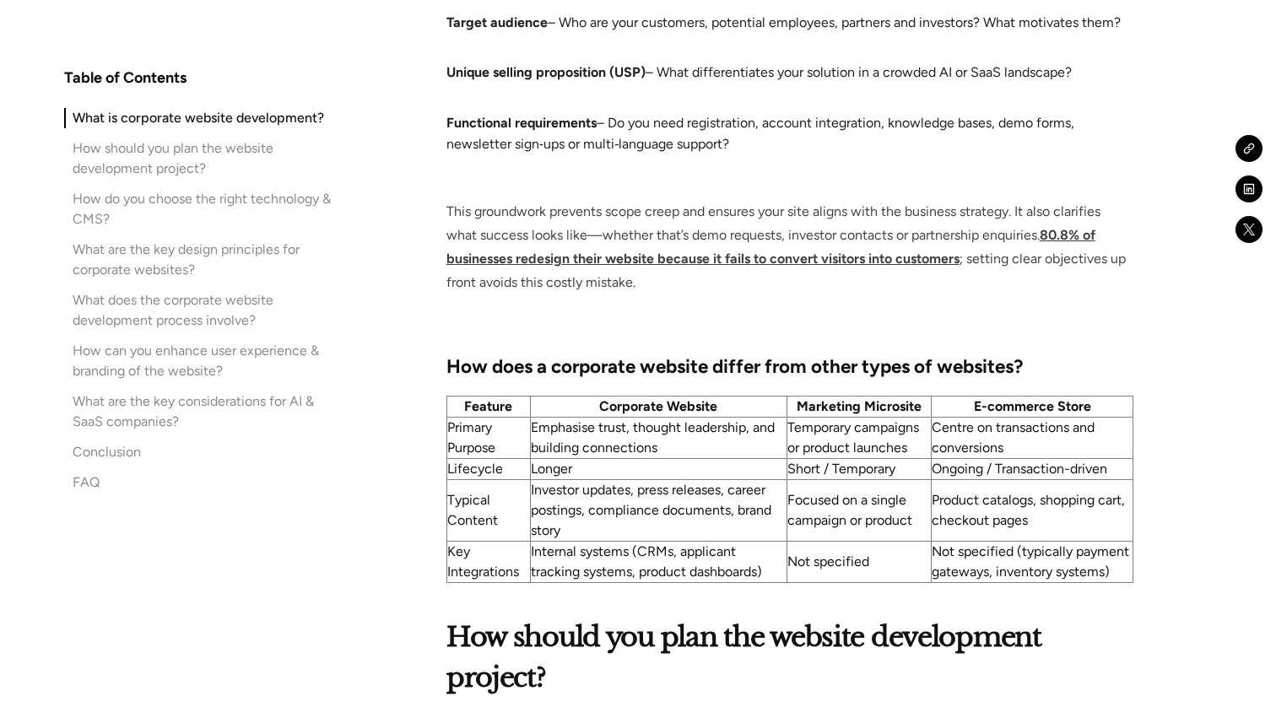 The width and height of the screenshot is (1276, 723). Describe the element at coordinates (858, 511) in the screenshot. I see `td: Focused on a single campaign or product` at that location.